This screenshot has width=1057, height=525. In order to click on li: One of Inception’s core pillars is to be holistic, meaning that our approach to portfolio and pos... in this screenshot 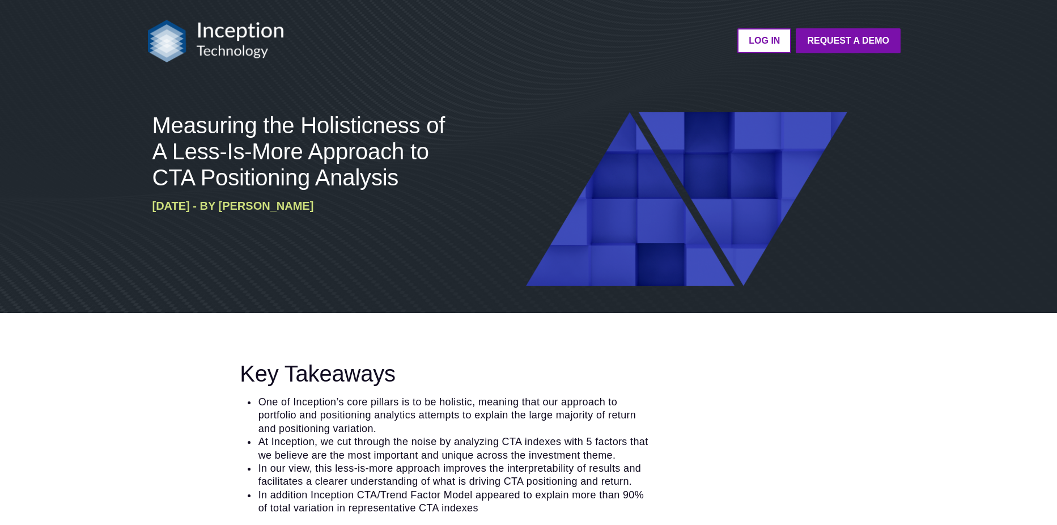, I will do `click(454, 415)`.